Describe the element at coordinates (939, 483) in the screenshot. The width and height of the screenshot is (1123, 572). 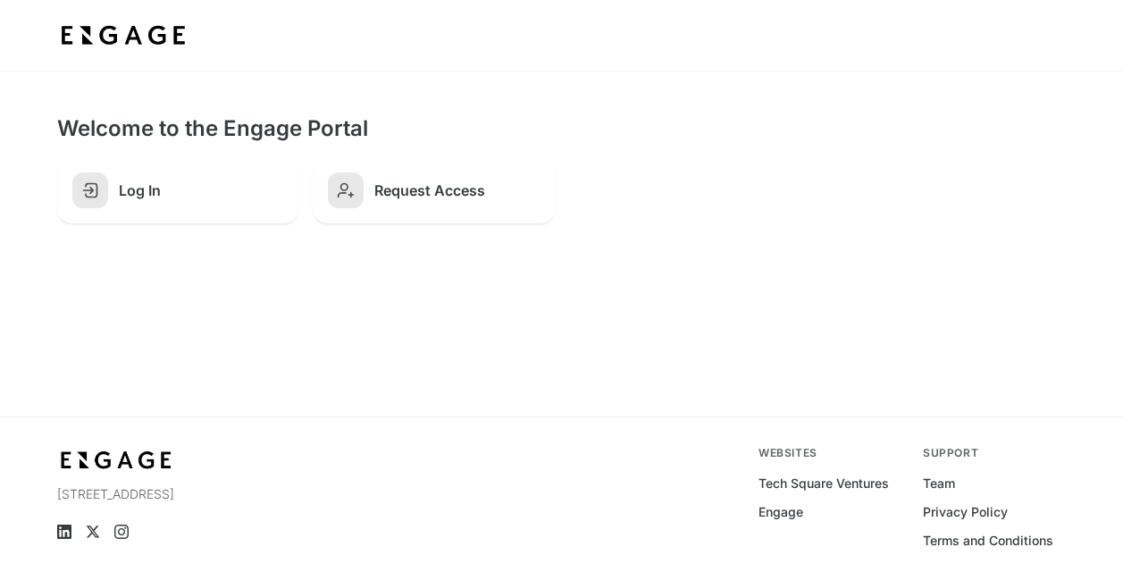
I see `a: Team` at that location.